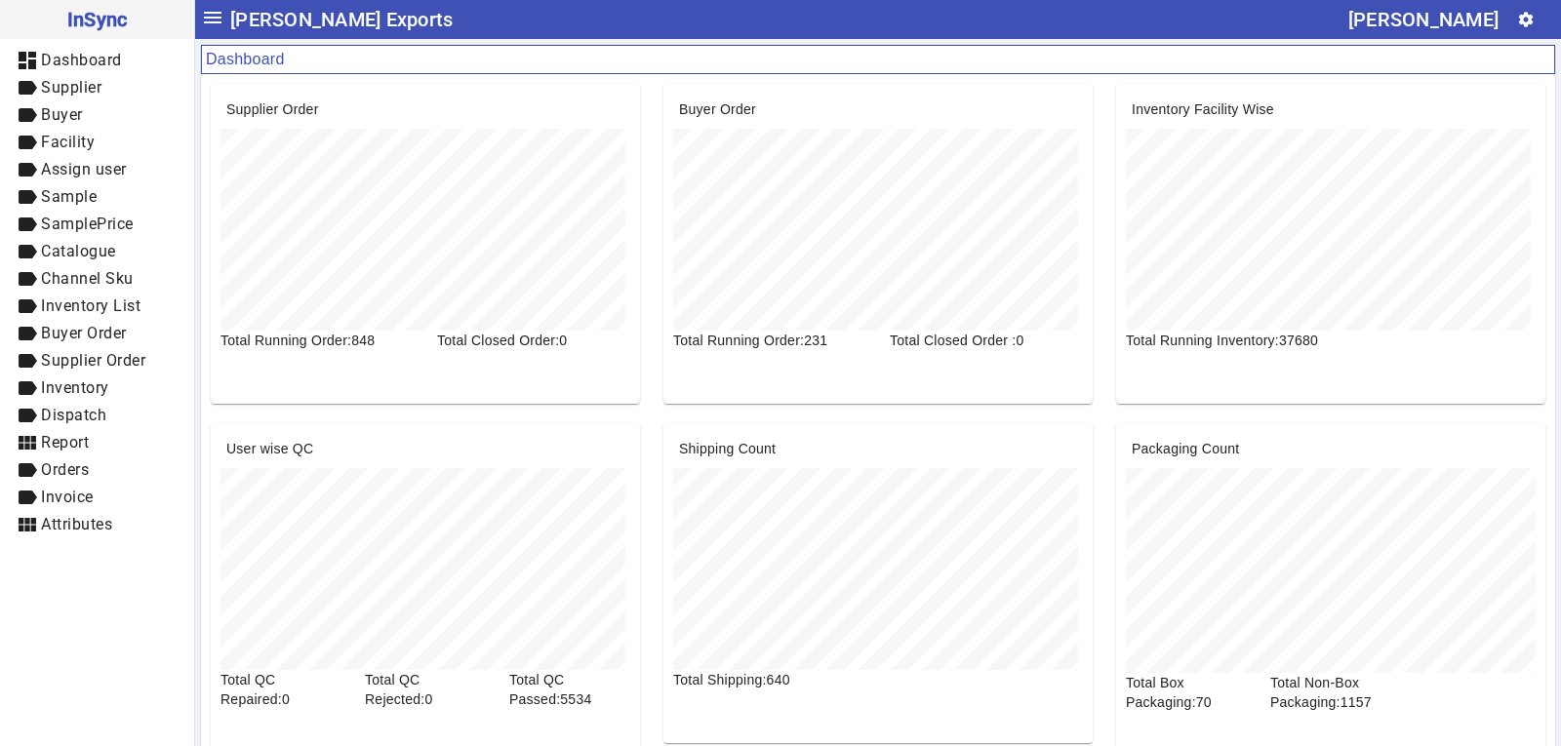  What do you see at coordinates (1186, 693) in the screenshot?
I see `div: Total Box Packaging:70` at bounding box center [1186, 693].